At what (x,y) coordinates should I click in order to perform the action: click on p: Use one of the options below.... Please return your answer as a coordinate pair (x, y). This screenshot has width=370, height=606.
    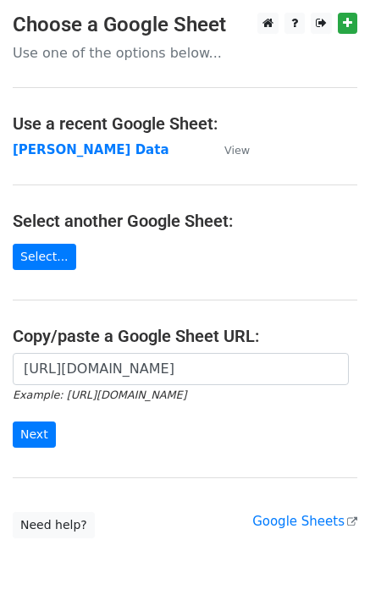
    Looking at the image, I should click on (184, 52).